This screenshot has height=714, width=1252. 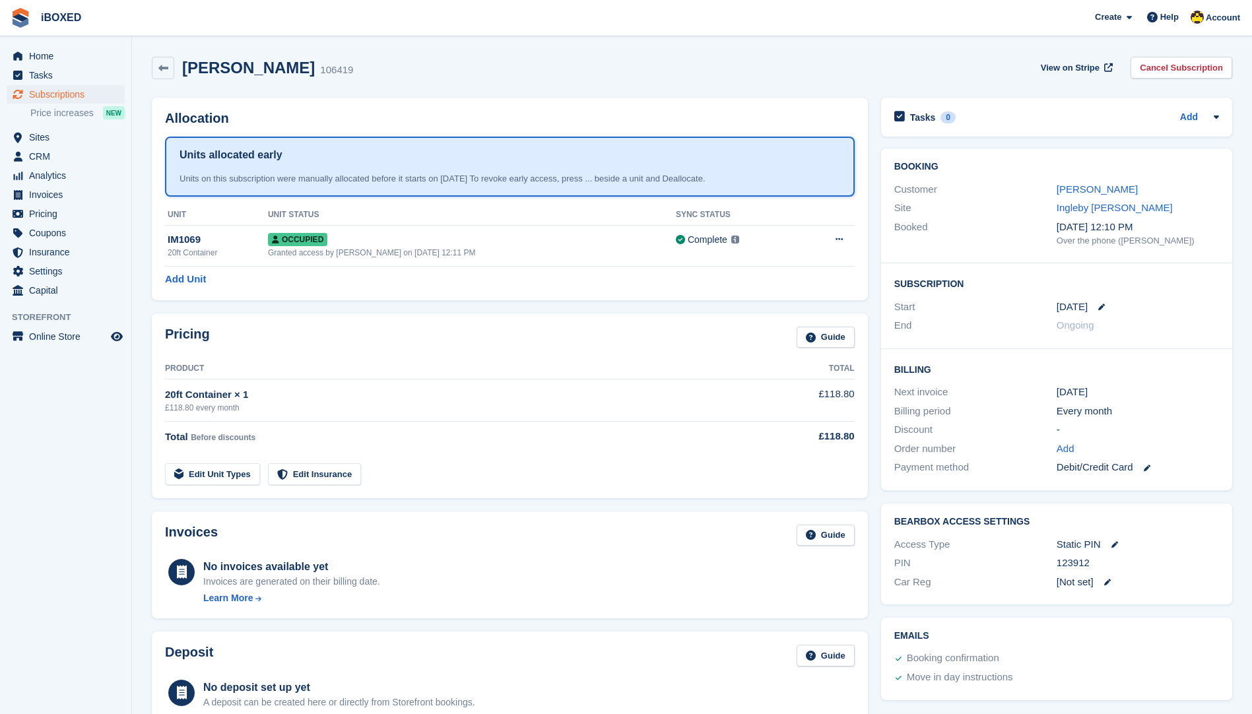 What do you see at coordinates (975, 467) in the screenshot?
I see `div: Payment method` at bounding box center [975, 467].